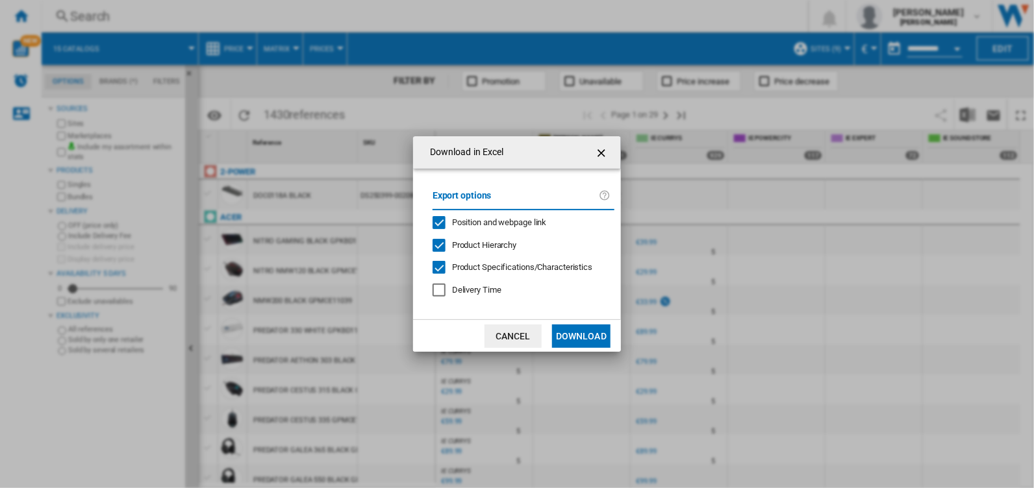 This screenshot has height=488, width=1034. I want to click on button: Cancel, so click(513, 336).